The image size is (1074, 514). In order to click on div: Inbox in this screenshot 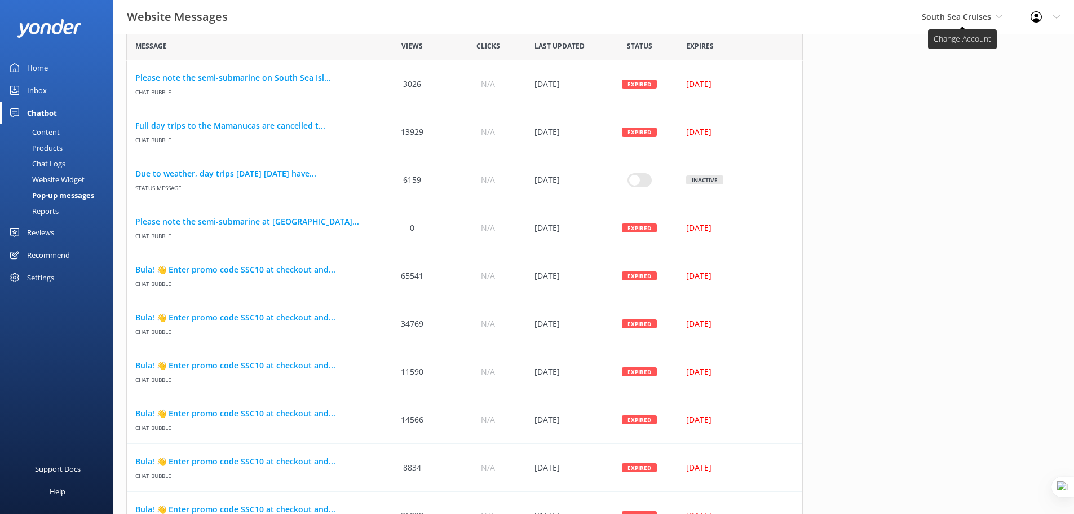, I will do `click(37, 90)`.